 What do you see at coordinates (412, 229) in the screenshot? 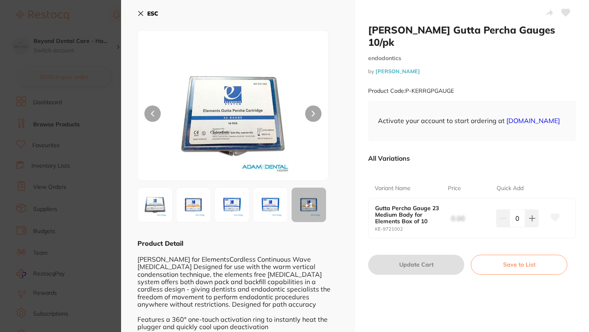
I see `small: KE-9721002` at bounding box center [412, 229].